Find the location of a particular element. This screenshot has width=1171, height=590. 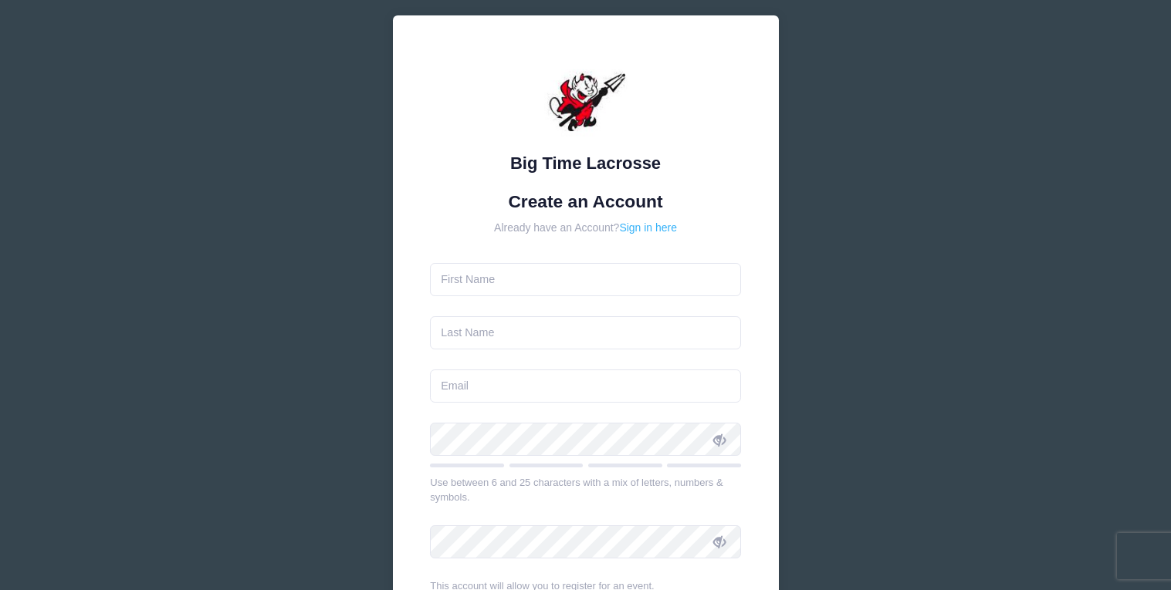

a: Sign in here is located at coordinates (647, 228).